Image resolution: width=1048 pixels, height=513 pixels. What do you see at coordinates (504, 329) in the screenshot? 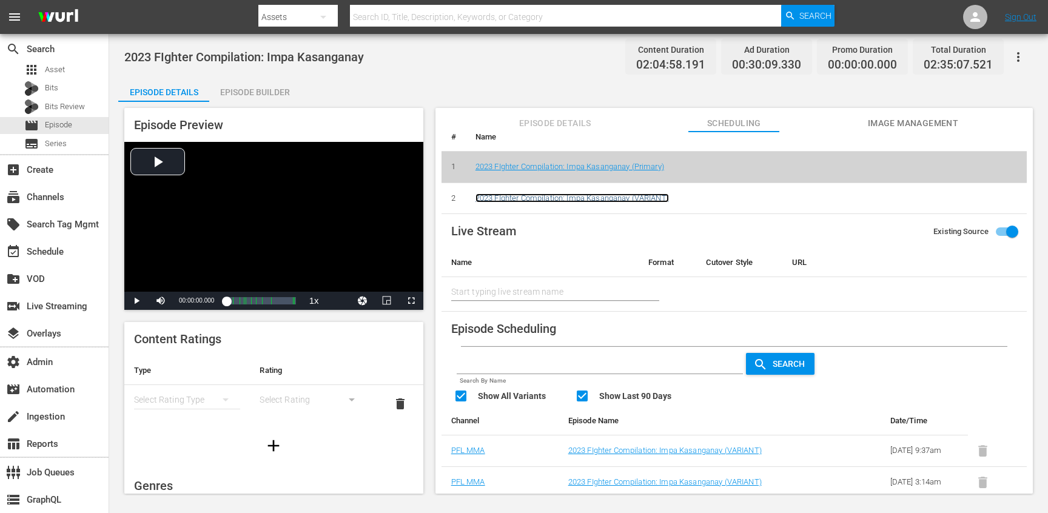
I see `span: Episode Scheduling` at bounding box center [504, 329].